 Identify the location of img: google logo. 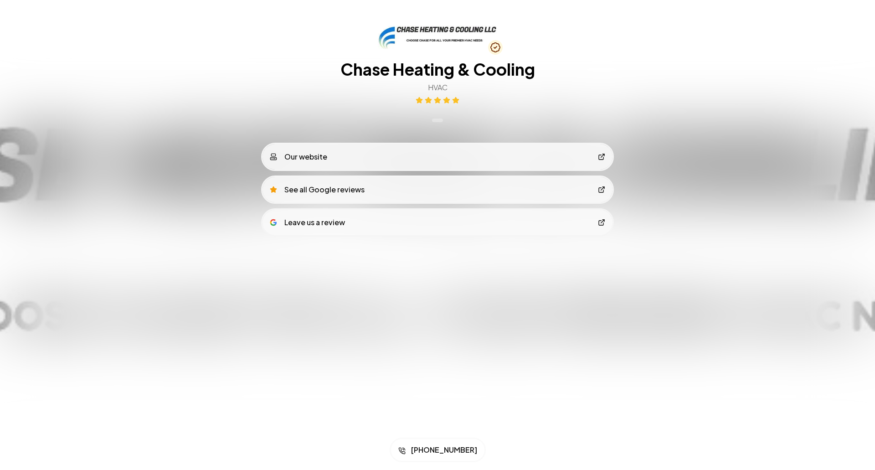
(273, 222).